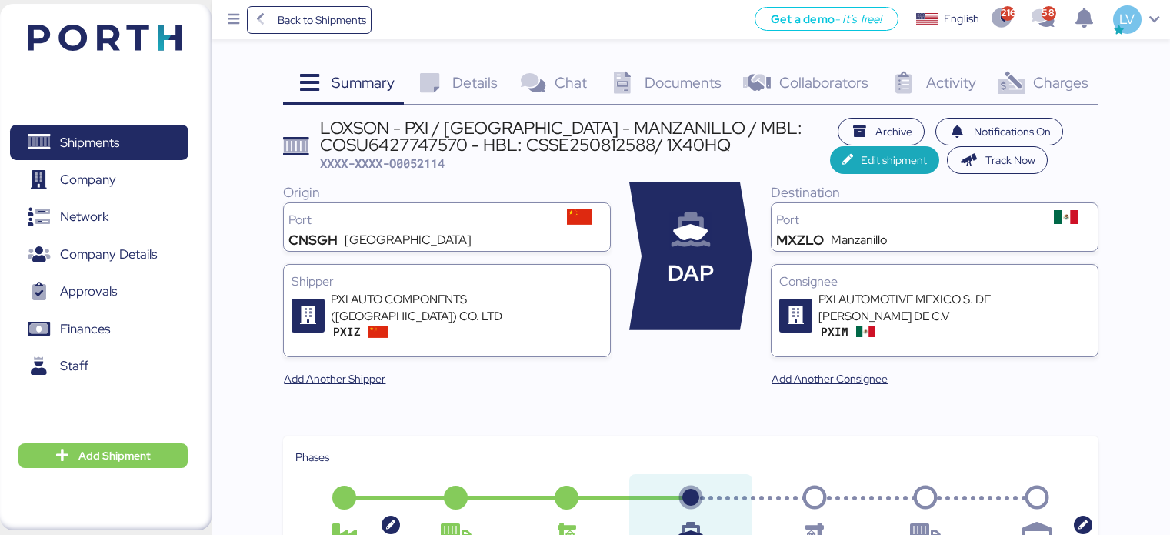 The height and width of the screenshot is (535, 1170). I want to click on a: Company Details, so click(99, 255).